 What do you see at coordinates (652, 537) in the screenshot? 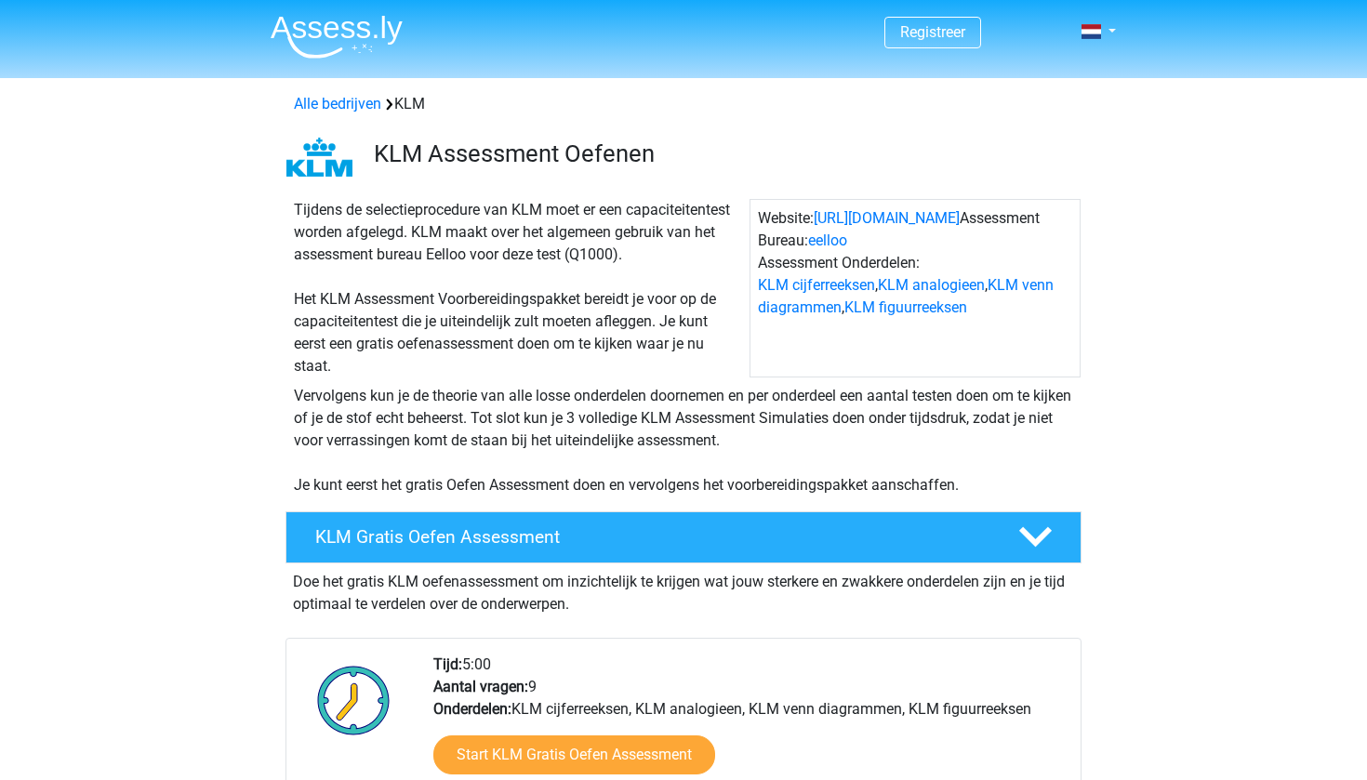
I see `h4: KLM Gratis Oefen Assessment` at bounding box center [652, 537].